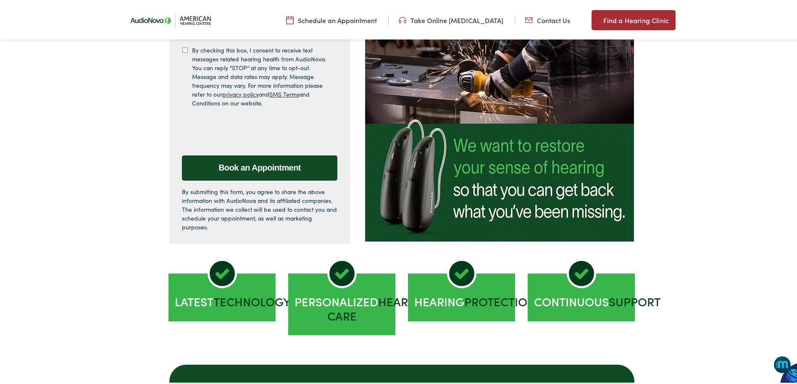  I want to click on a: Contact Us, so click(547, 18).